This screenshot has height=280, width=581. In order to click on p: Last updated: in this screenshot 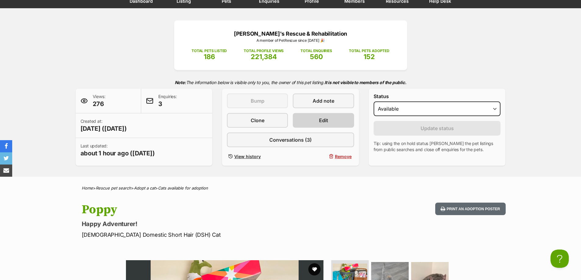, I will do `click(118, 150)`.